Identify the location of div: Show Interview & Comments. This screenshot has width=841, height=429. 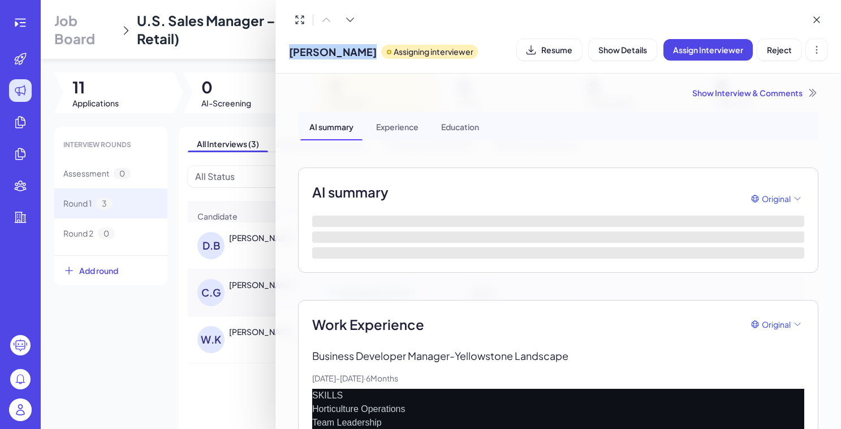
(558, 93).